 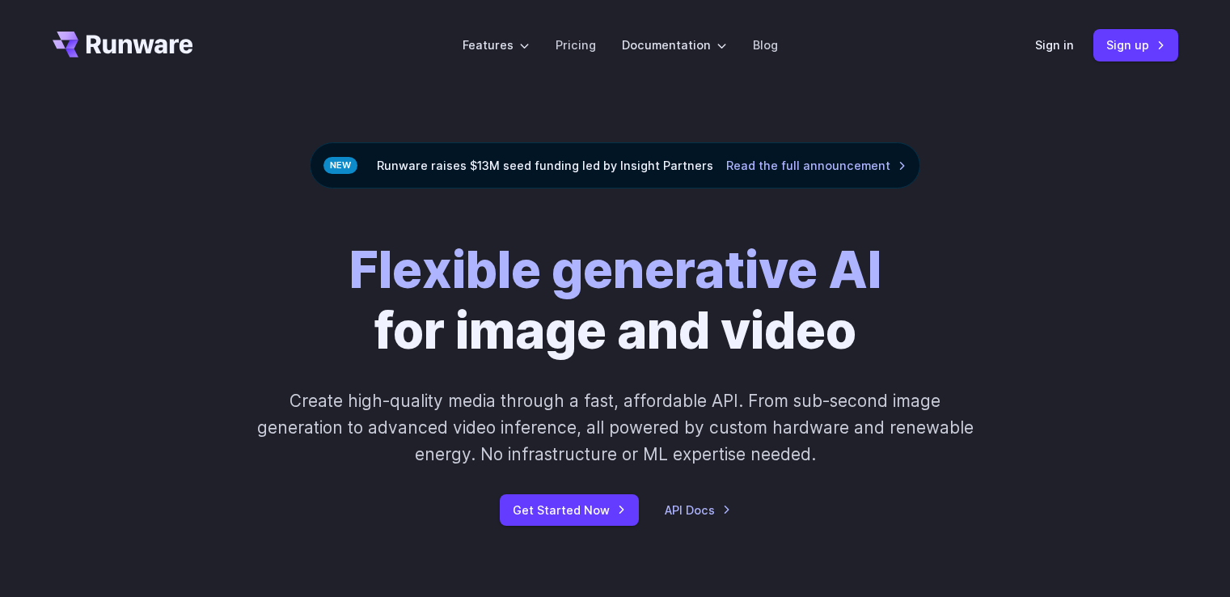 What do you see at coordinates (123, 44) in the screenshot?
I see `a: Go to /` at bounding box center [123, 44].